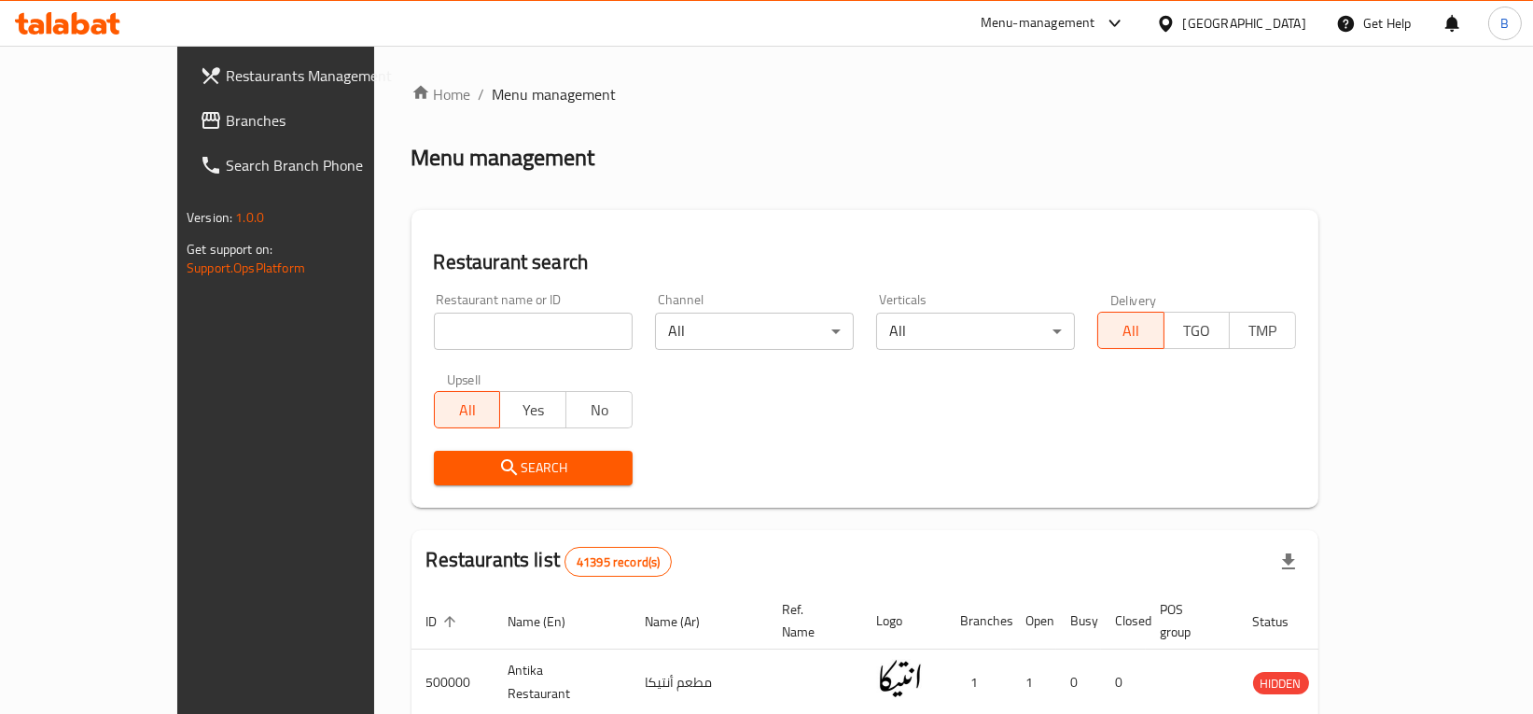  I want to click on h2: Restaurant search, so click(865, 262).